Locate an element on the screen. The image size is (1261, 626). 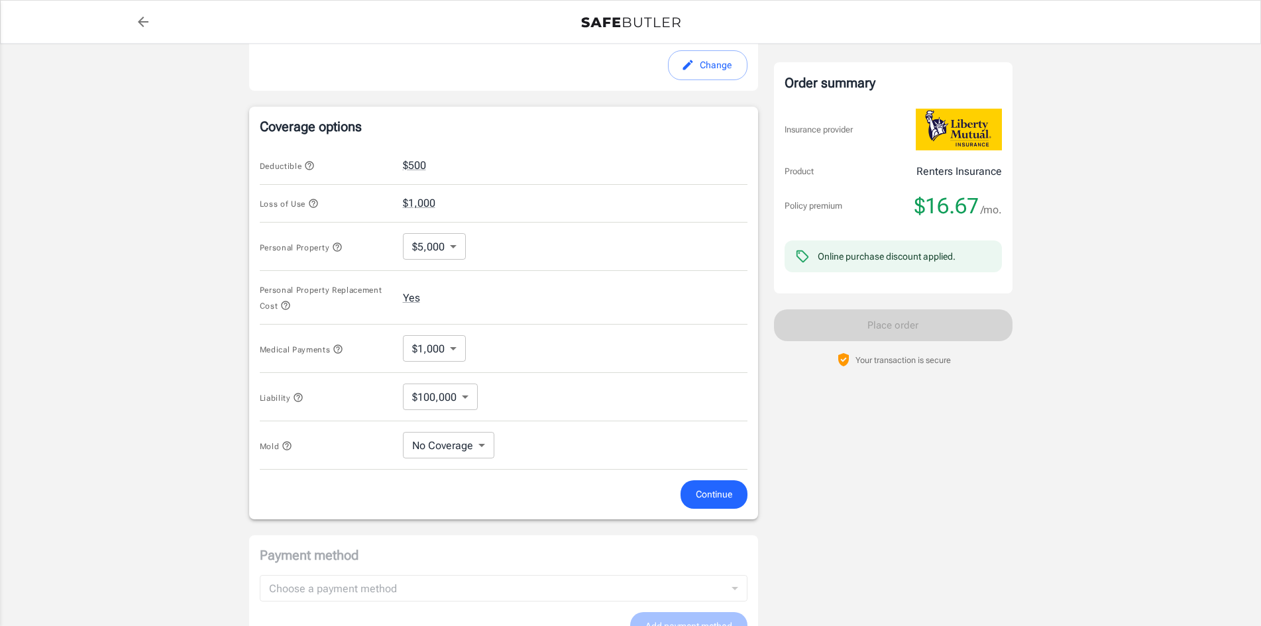
p: Your transaction is secure is located at coordinates (903, 360).